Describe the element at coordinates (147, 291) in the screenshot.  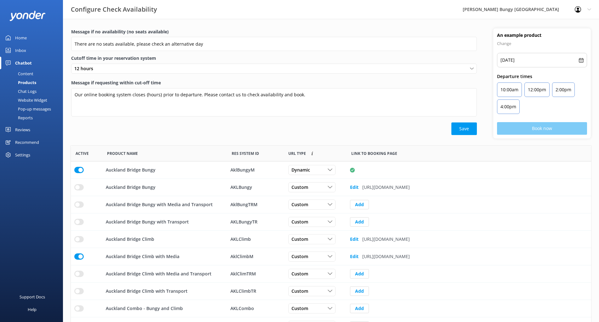
I see `p: Auckland Bridge Climb with Transport` at that location.